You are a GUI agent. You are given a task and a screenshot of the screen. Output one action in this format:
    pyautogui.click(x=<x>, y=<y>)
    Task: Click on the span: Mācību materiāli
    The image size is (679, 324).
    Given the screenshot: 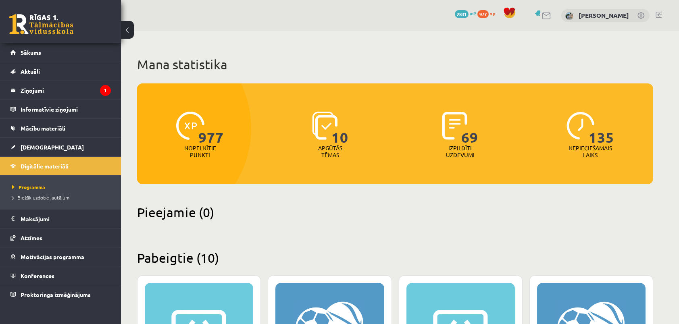 What is the action you would take?
    pyautogui.click(x=43, y=128)
    